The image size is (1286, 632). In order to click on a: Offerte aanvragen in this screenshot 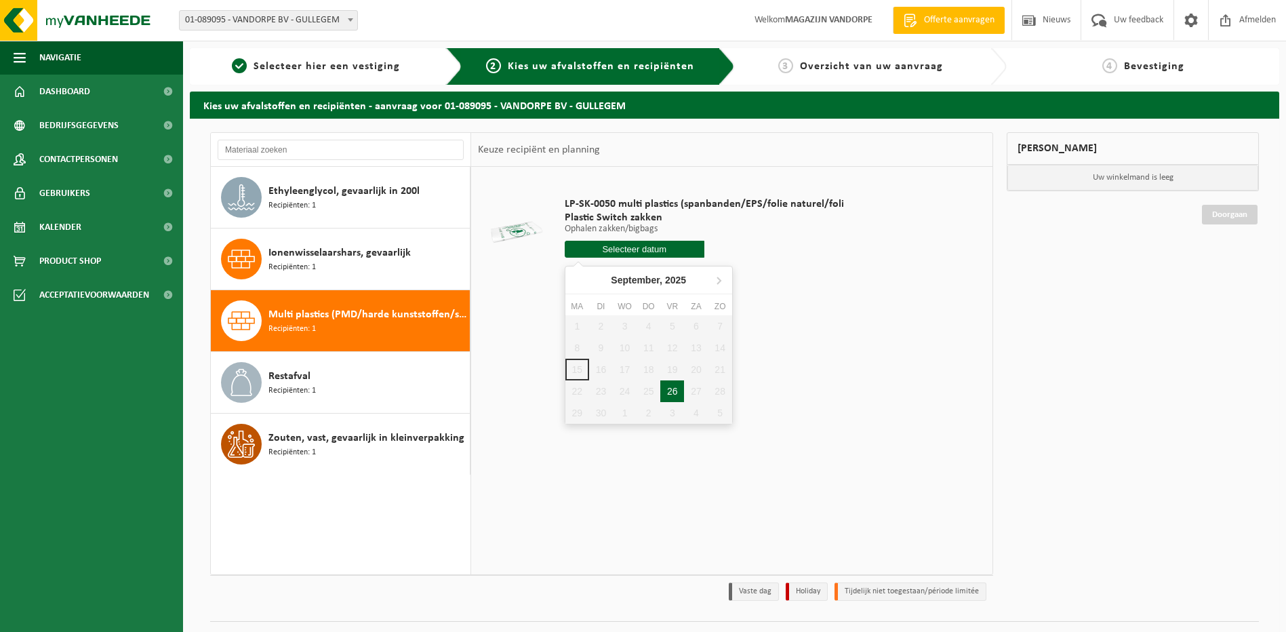, I will do `click(949, 20)`.